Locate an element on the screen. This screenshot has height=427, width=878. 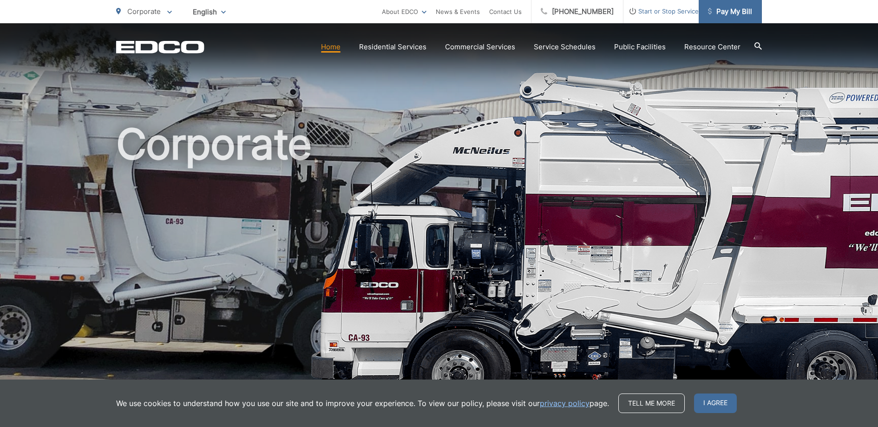
span: English is located at coordinates (209, 12).